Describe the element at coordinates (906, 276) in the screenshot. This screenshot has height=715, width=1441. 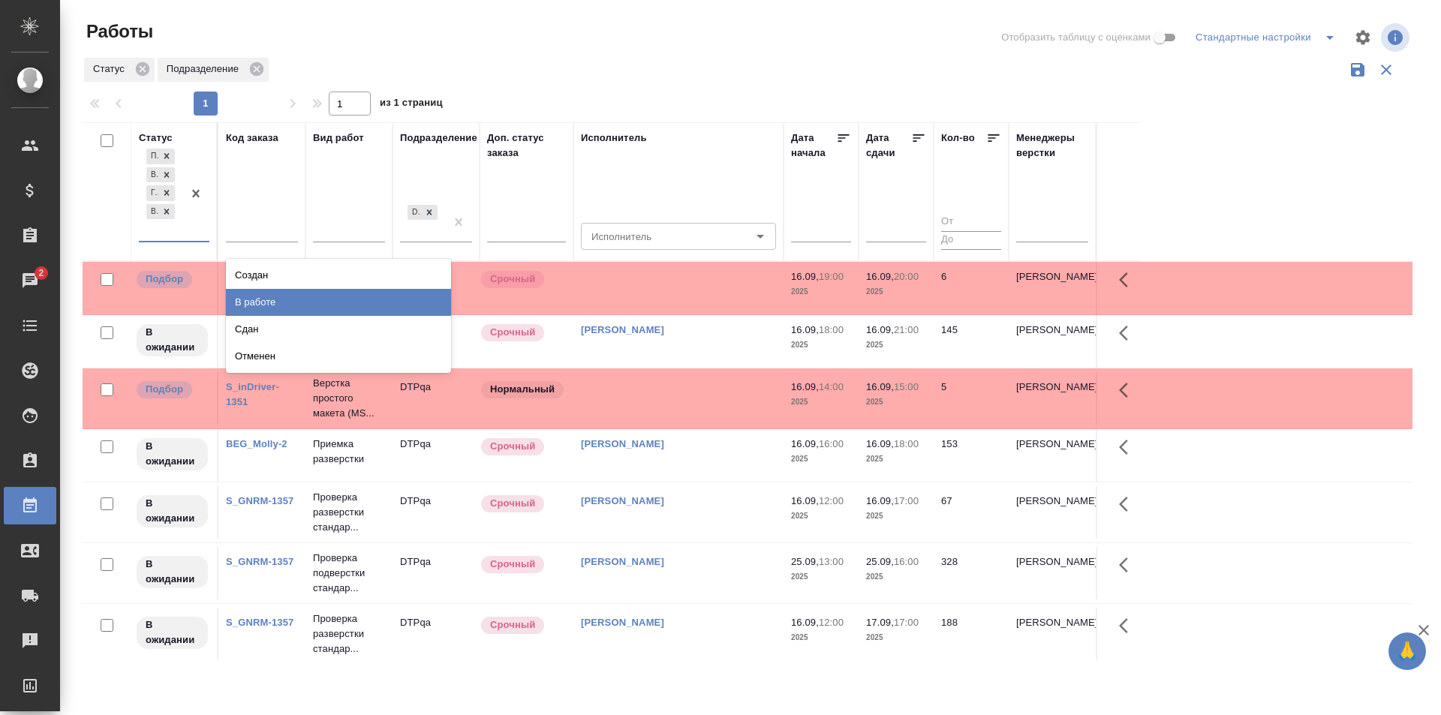
I see `p: 20:00` at that location.